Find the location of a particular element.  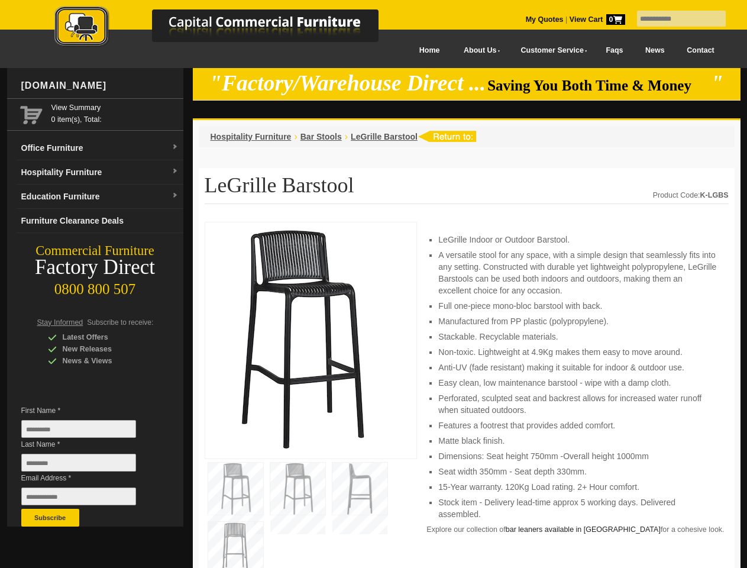

span: LeGrille Barstool is located at coordinates (384, 137).